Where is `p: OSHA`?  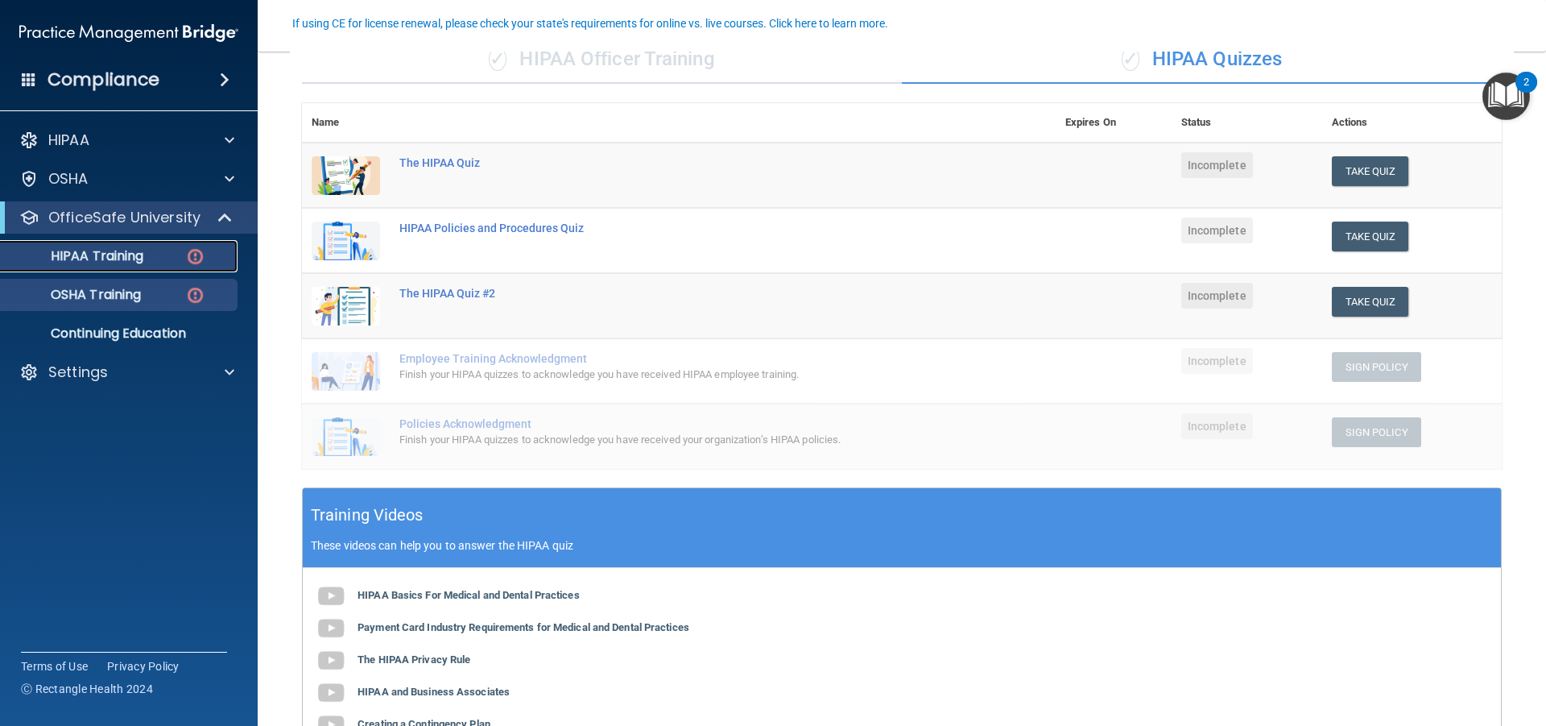
p: OSHA is located at coordinates (68, 179).